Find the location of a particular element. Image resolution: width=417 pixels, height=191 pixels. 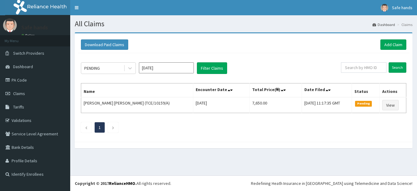

input: Search is located at coordinates (397, 67).